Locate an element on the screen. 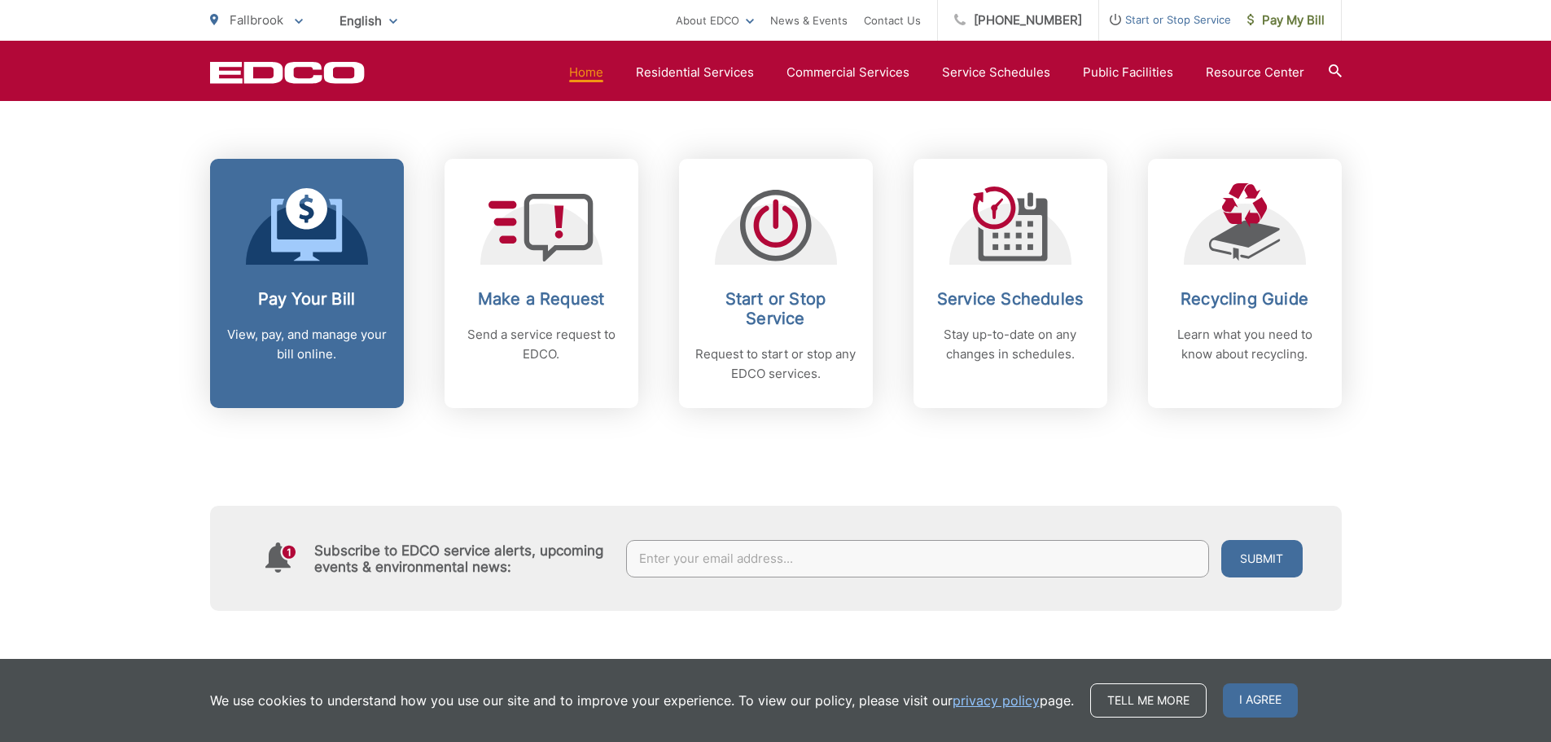  a: Pay Your Bill View, pay, and manage your bill online. is located at coordinates (307, 283).